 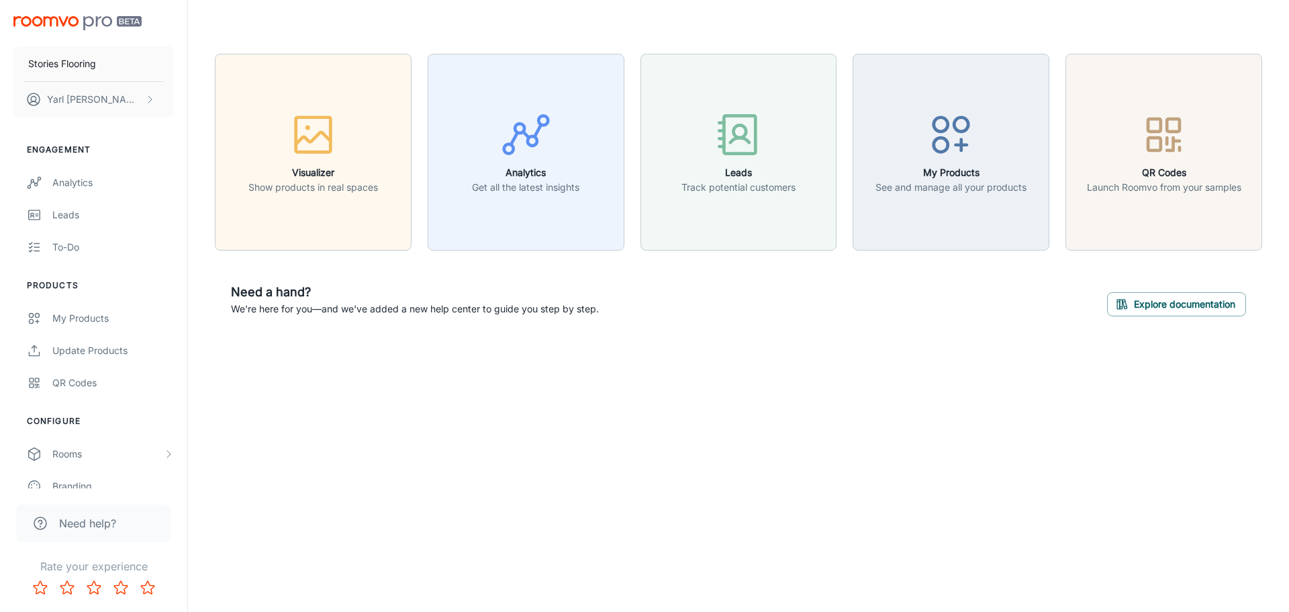 I want to click on button: QR CodesLaunch Roomvo from your samples, so click(x=1164, y=152).